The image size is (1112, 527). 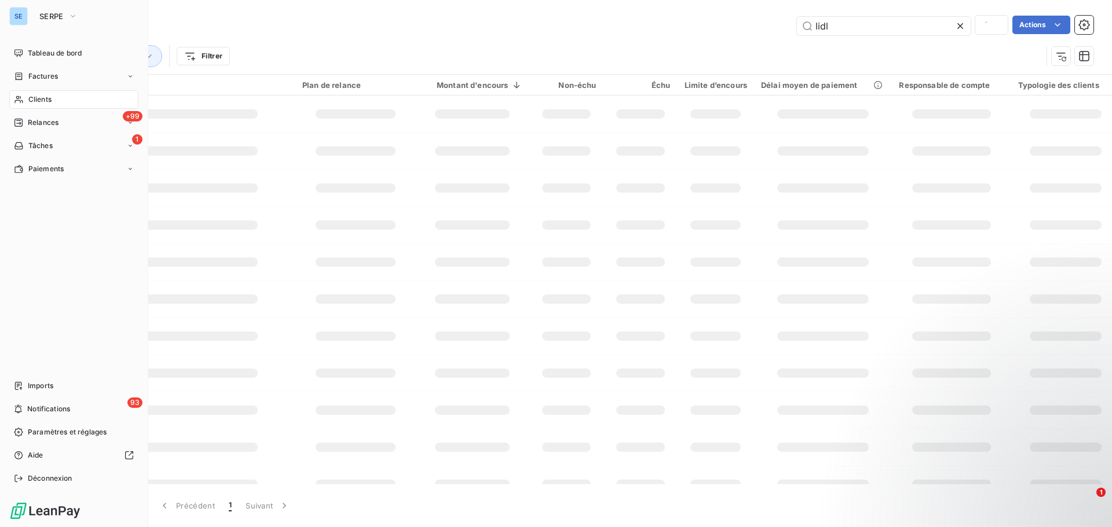 I want to click on span: Tableau de bord, so click(x=54, y=53).